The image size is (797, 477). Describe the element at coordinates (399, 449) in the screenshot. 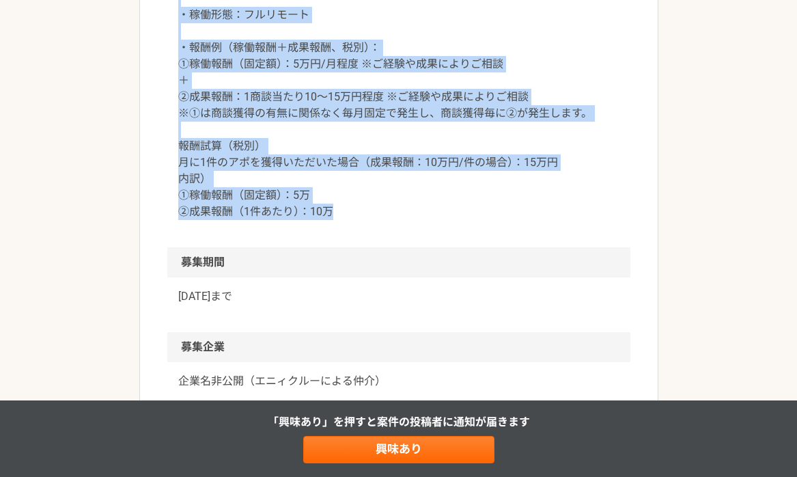

I see `a: 興味あり` at that location.